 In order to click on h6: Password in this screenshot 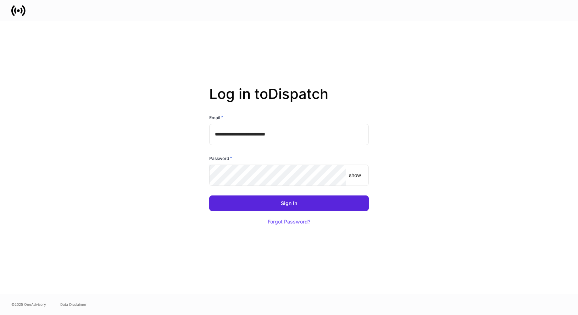, I will do `click(220, 158)`.